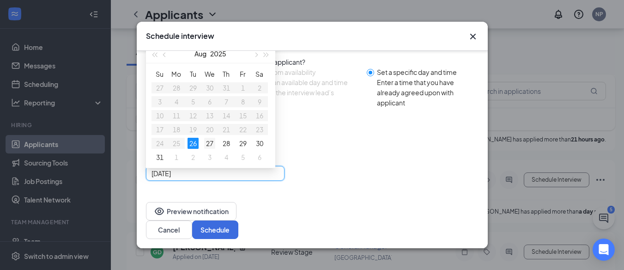 The height and width of the screenshot is (270, 624). Describe the element at coordinates (210, 74) in the screenshot. I see `th: We` at that location.